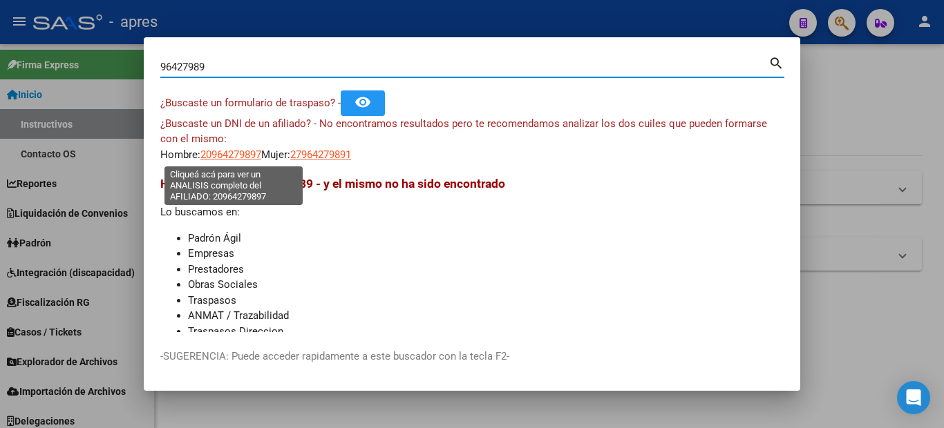 This screenshot has width=944, height=428. Describe the element at coordinates (363, 102) in the screenshot. I see `mat-icon: remove_red_eye` at that location.